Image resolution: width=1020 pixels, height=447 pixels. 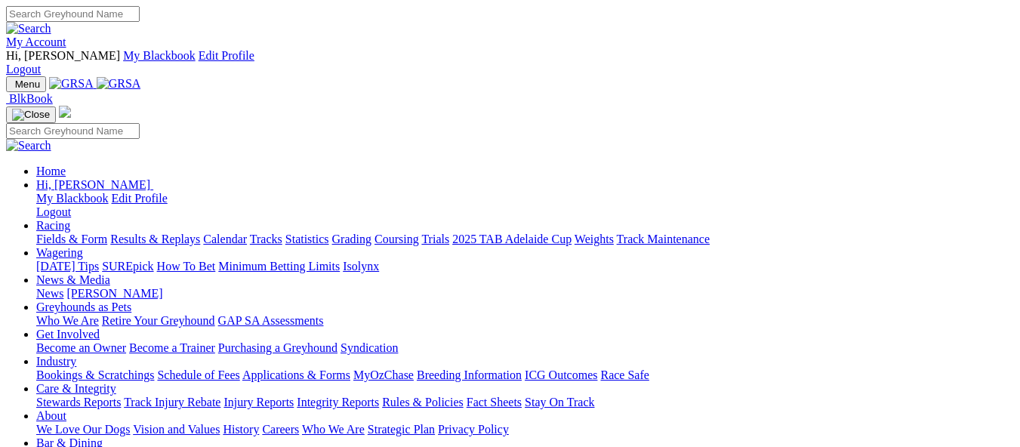 I want to click on a: Industry, so click(x=56, y=361).